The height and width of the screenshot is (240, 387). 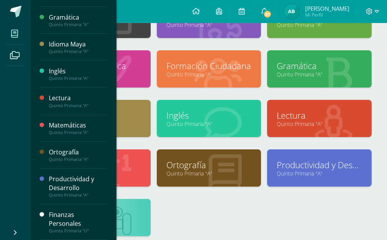 What do you see at coordinates (78, 71) in the screenshot?
I see `div: Inglés` at bounding box center [78, 71].